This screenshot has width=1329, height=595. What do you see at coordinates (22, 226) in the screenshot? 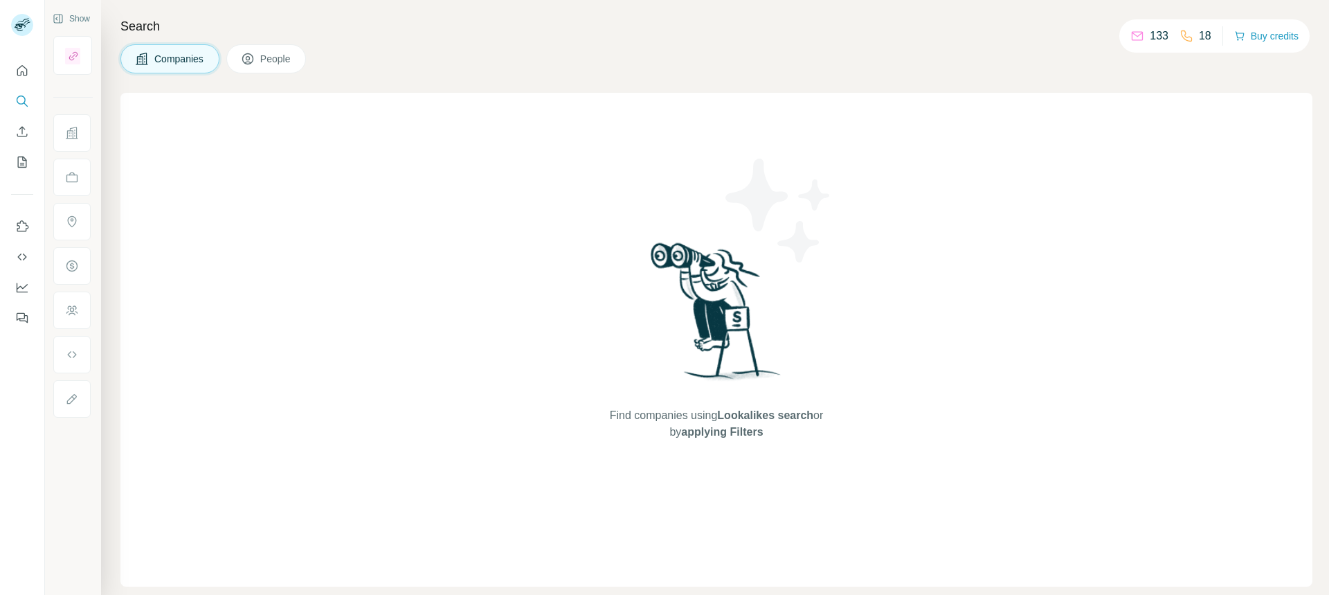
I see `button: Use Surfe on LinkedIn` at bounding box center [22, 226].